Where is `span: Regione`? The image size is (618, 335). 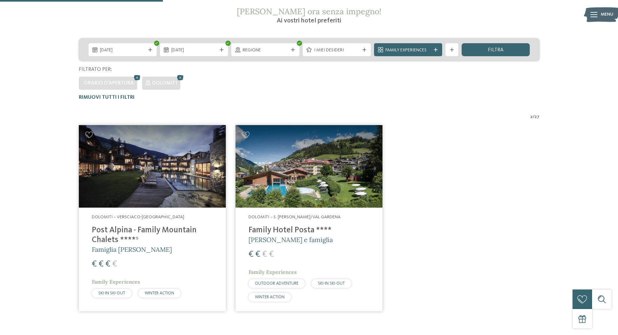 span: Regione is located at coordinates (265, 50).